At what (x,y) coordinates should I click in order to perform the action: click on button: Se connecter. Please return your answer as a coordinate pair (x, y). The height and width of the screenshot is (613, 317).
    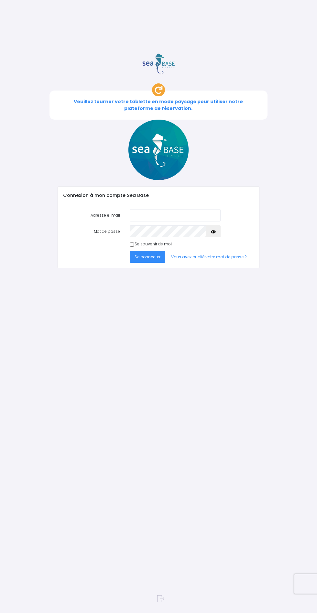
    Looking at the image, I should click on (147, 257).